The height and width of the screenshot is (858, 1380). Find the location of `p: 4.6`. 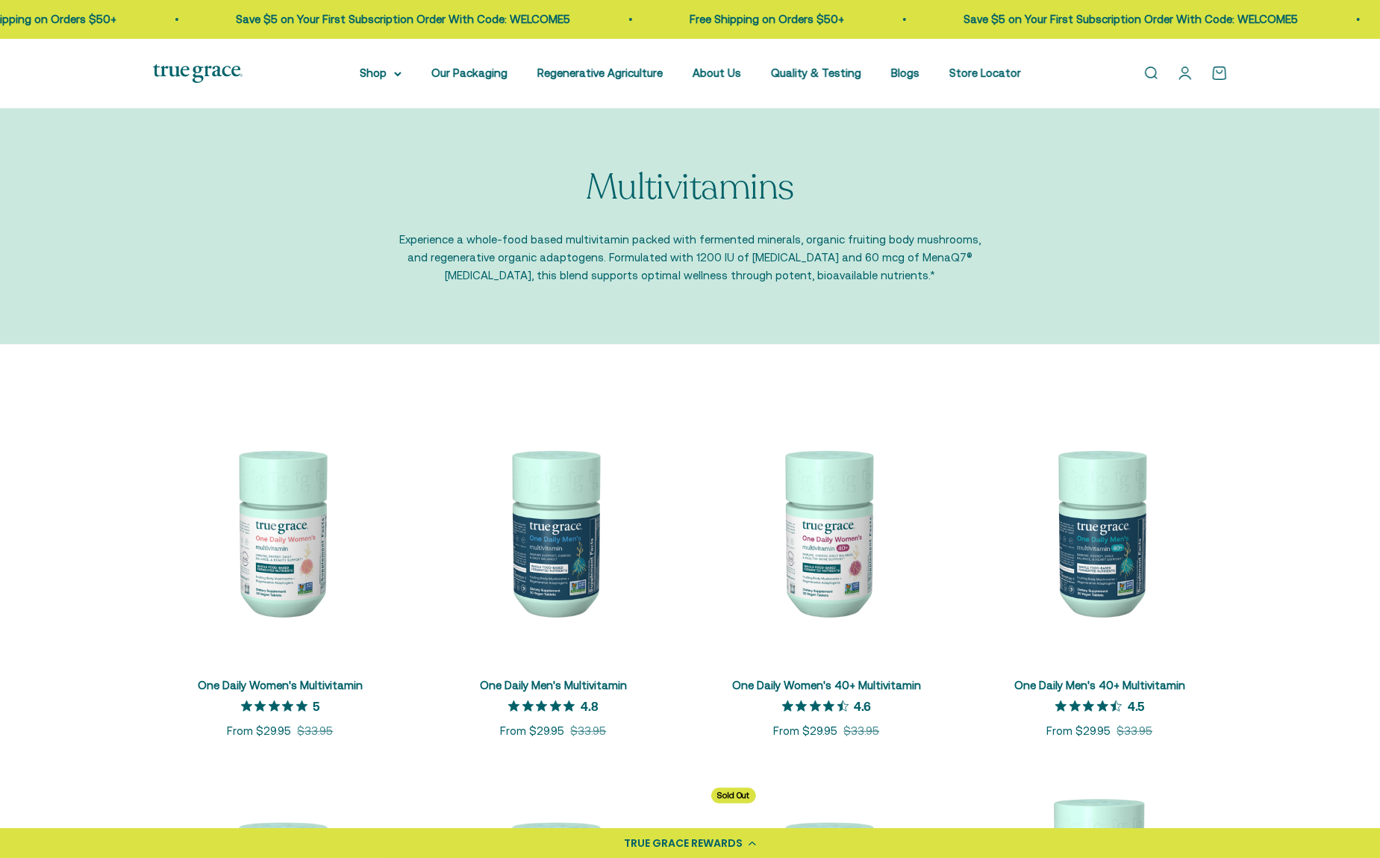

p: 4.6 is located at coordinates (863, 705).